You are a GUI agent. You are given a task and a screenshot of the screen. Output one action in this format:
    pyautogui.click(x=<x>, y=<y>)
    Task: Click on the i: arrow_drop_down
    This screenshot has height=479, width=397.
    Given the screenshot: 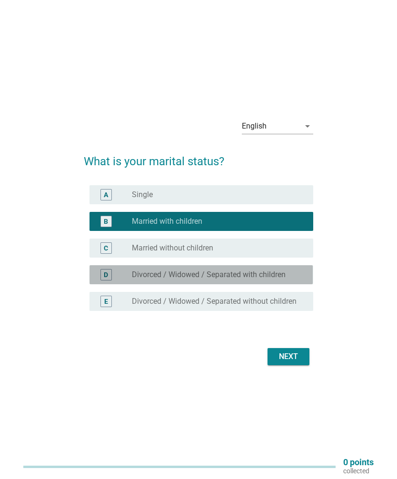 What is the action you would take?
    pyautogui.click(x=308, y=126)
    